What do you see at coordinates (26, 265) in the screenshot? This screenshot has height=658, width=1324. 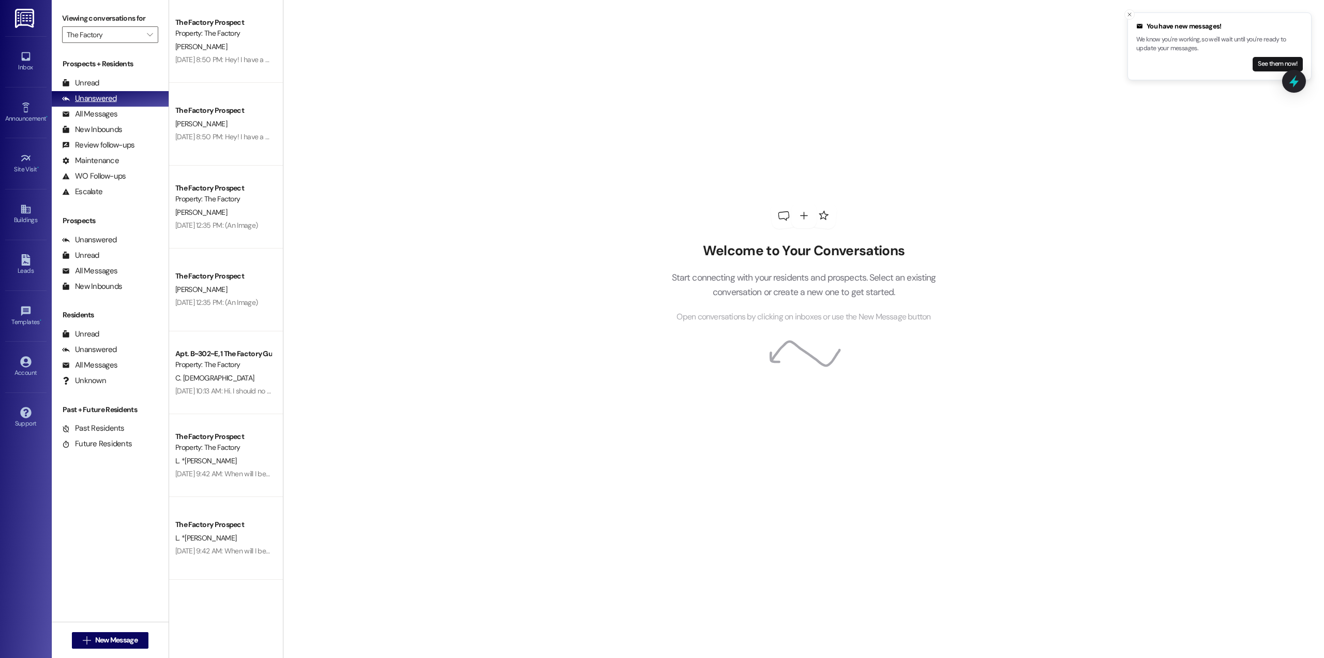 I see `a: Leads` at bounding box center [26, 265].